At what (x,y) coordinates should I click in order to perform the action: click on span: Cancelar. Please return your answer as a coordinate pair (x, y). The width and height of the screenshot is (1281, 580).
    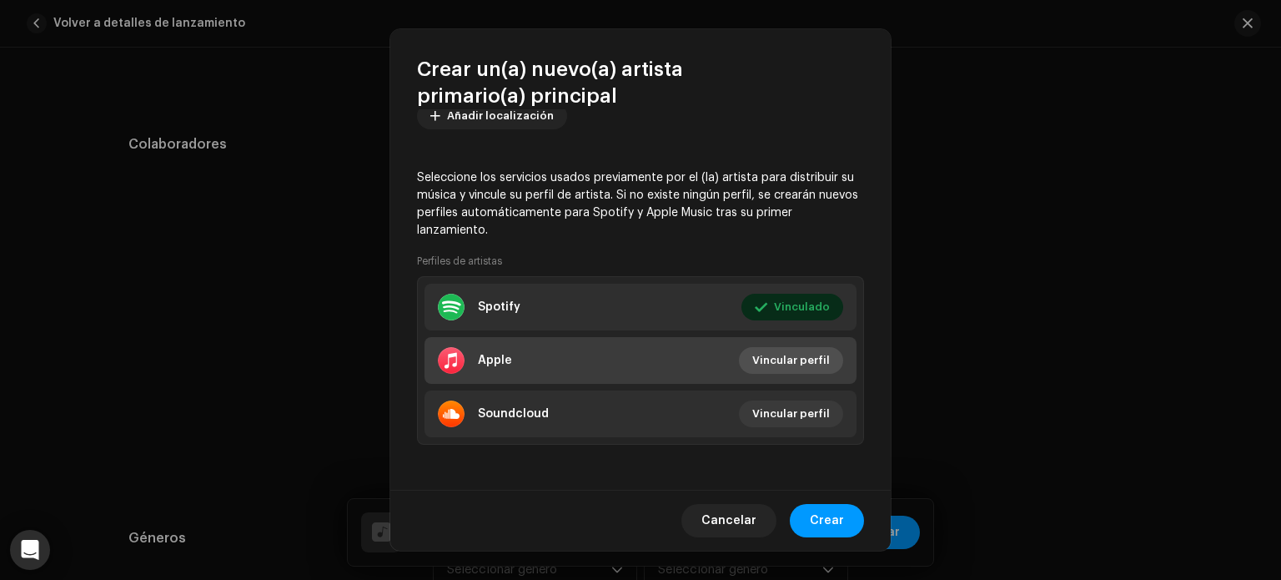
    Looking at the image, I should click on (729, 520).